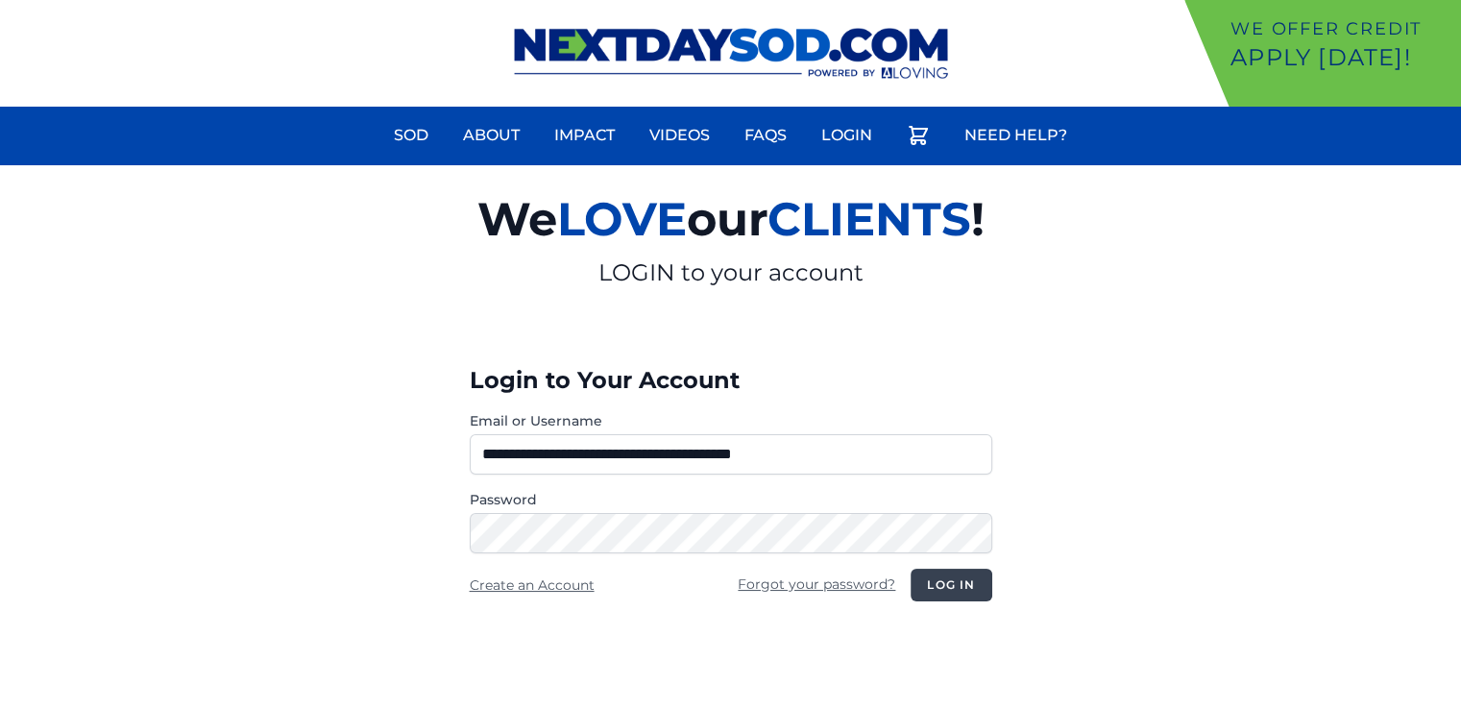 Image resolution: width=1461 pixels, height=709 pixels. I want to click on button: Log in, so click(951, 585).